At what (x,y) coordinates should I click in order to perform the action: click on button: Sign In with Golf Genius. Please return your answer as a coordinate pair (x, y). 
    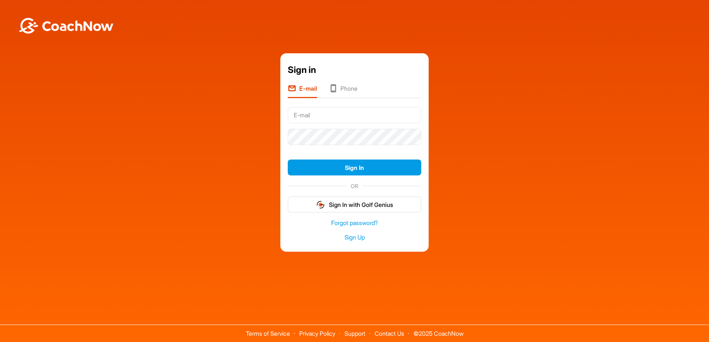
    Looking at the image, I should click on (354, 205).